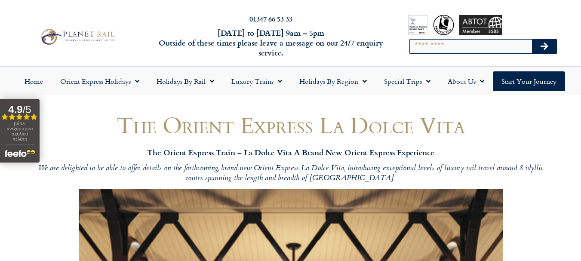  What do you see at coordinates (333, 81) in the screenshot?
I see `a: Holidays by Region` at bounding box center [333, 81].